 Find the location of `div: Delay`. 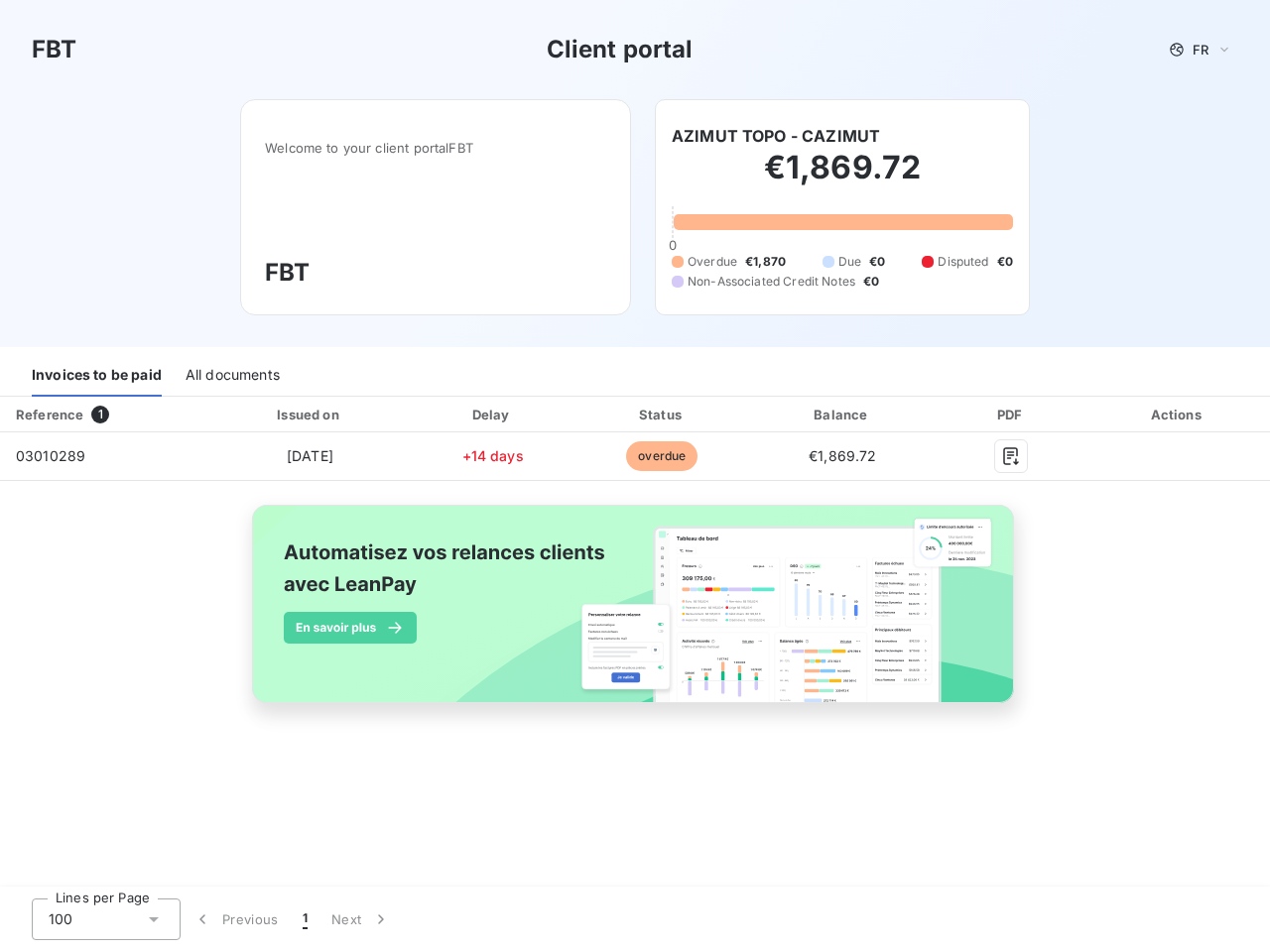

div: Delay is located at coordinates (492, 415).